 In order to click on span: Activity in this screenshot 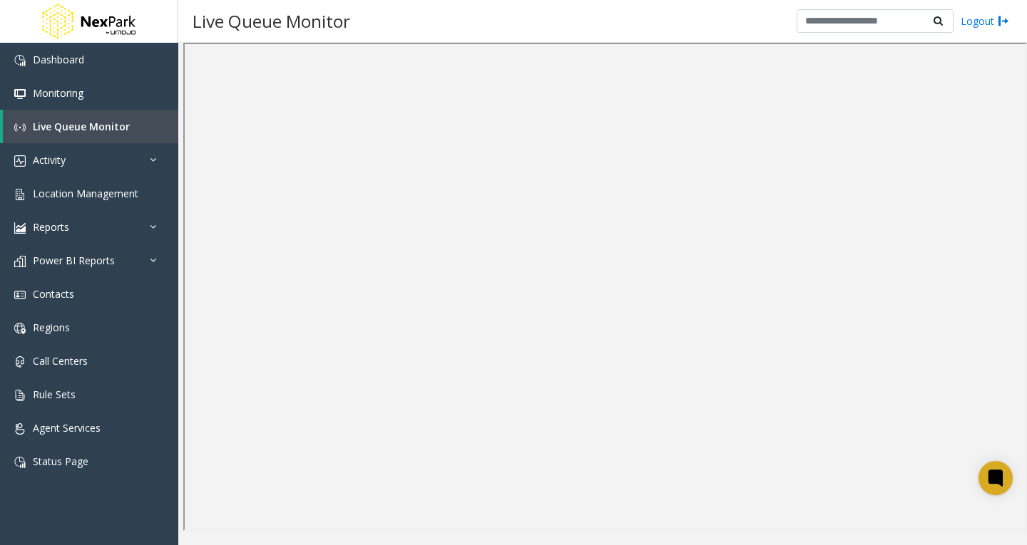, I will do `click(49, 160)`.